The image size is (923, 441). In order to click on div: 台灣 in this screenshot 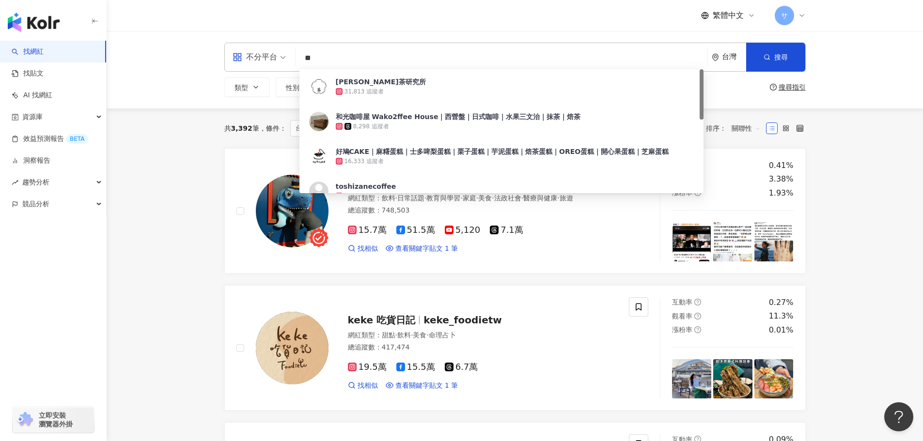, I will do `click(734, 57)`.